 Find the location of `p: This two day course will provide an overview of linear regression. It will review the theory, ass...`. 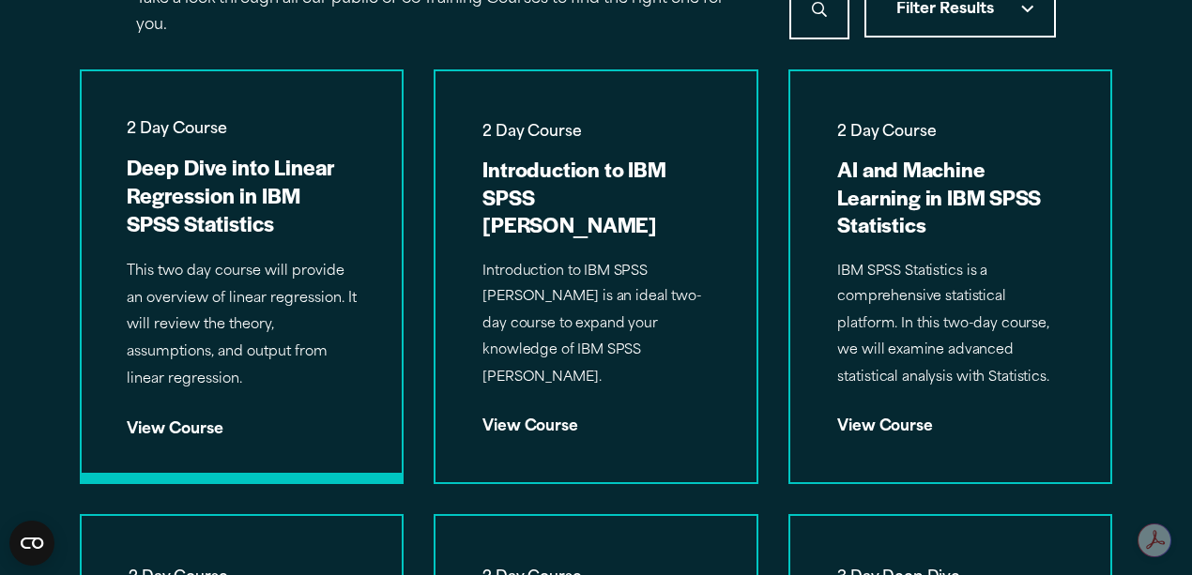

p: This two day course will provide an overview of linear regression. It will review the theory, ass... is located at coordinates (241, 327).